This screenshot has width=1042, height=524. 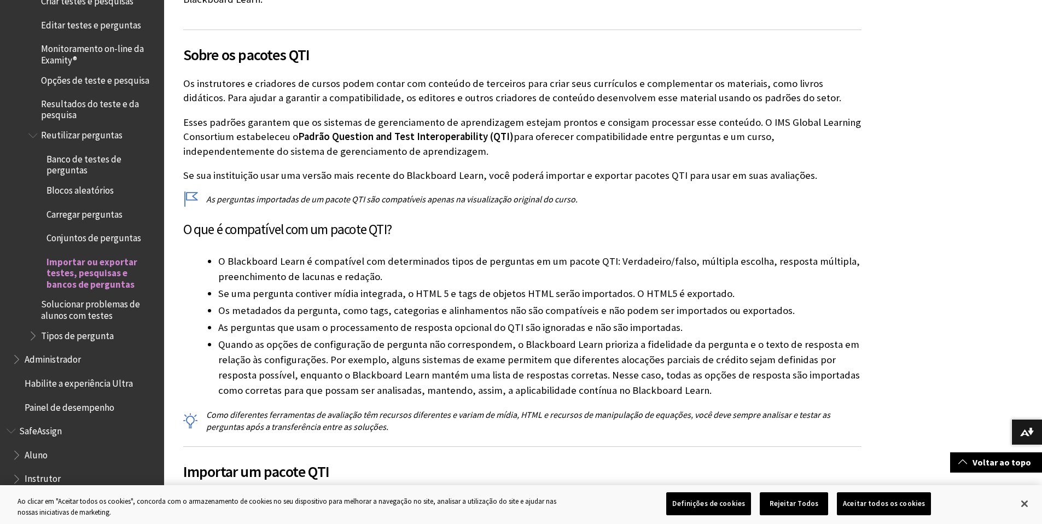 I want to click on span: Administrador, so click(x=52, y=357).